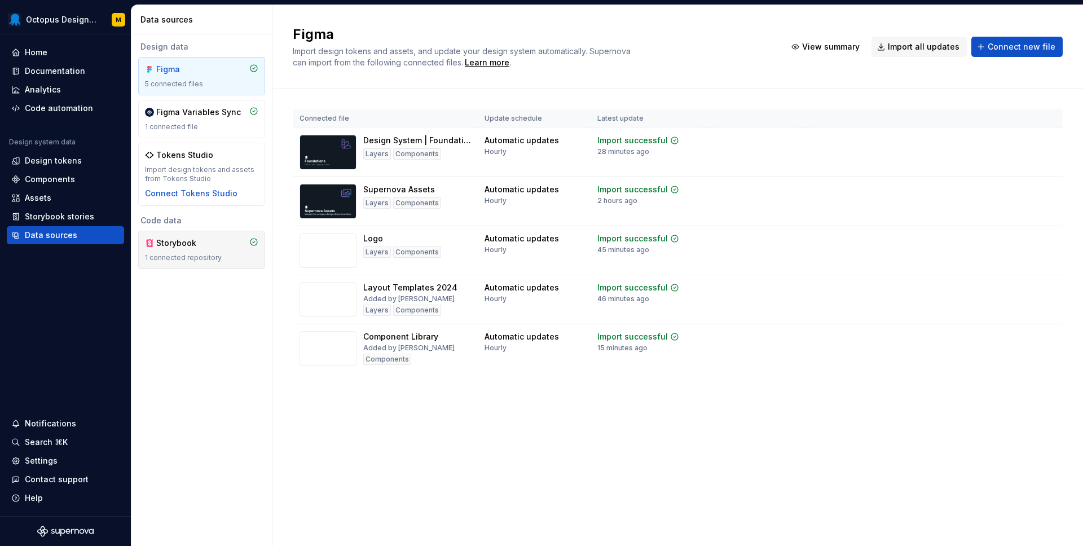 The image size is (1083, 546). Describe the element at coordinates (53, 161) in the screenshot. I see `div: Design tokens` at that location.